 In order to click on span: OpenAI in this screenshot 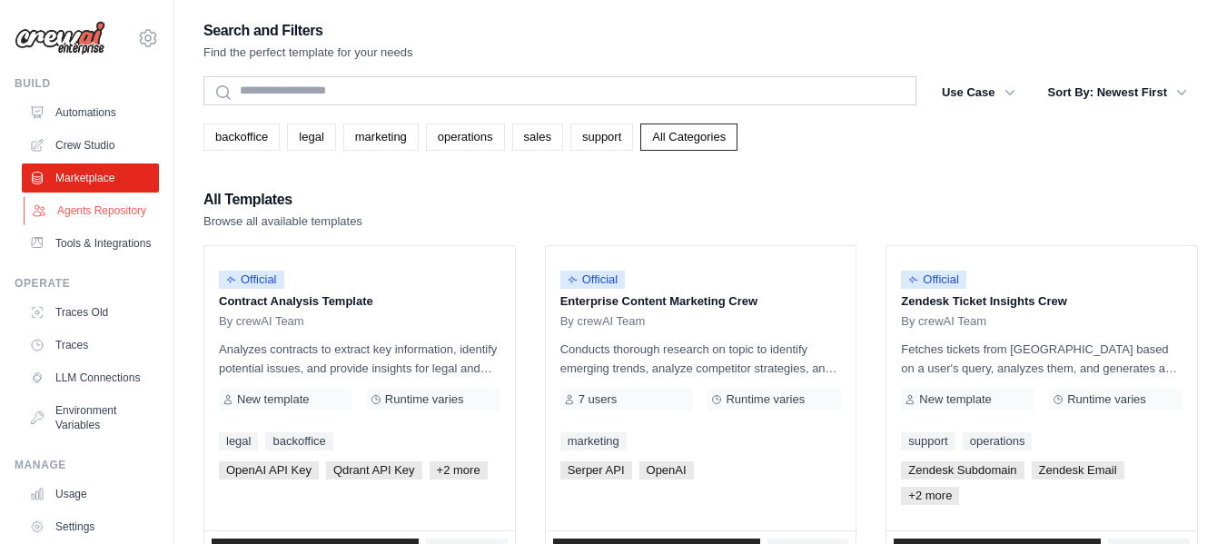, I will do `click(667, 471)`.